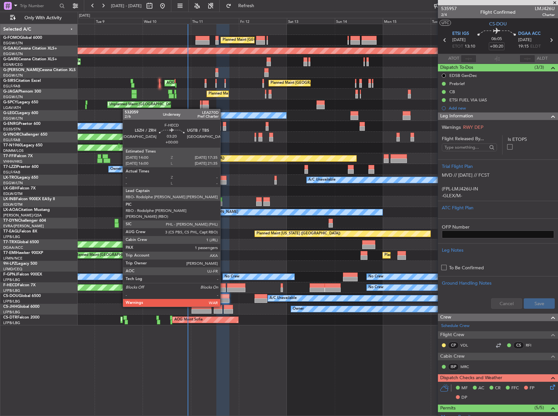 The image size is (558, 416). I want to click on a: DNMM/LOS, so click(13, 151).